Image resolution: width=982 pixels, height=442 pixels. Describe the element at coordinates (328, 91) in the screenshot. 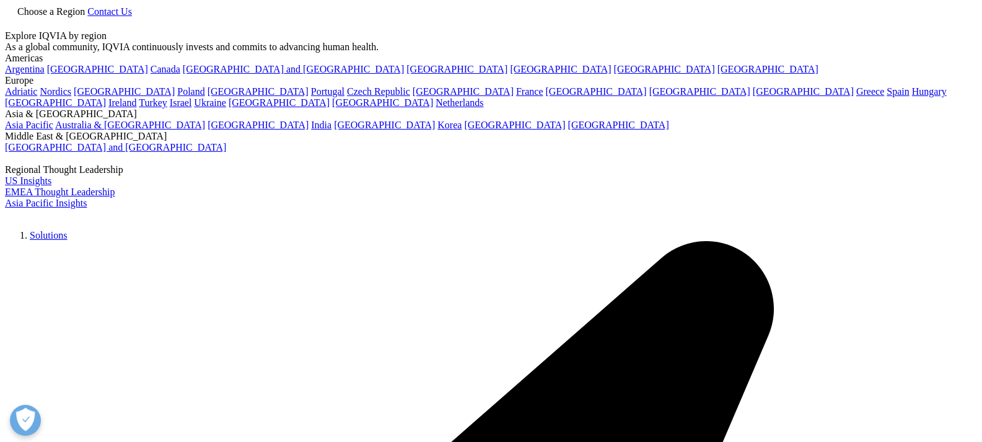

I see `a: Portugal` at that location.